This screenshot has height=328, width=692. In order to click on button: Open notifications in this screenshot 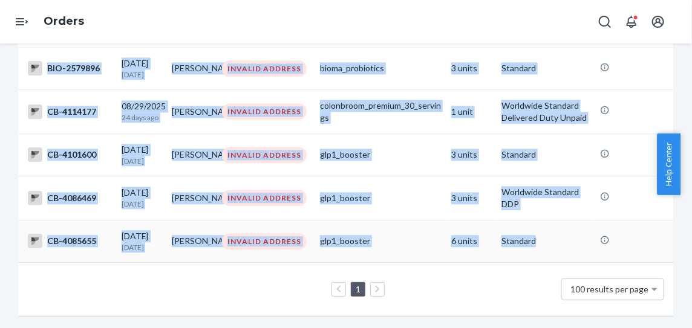, I will do `click(631, 22)`.